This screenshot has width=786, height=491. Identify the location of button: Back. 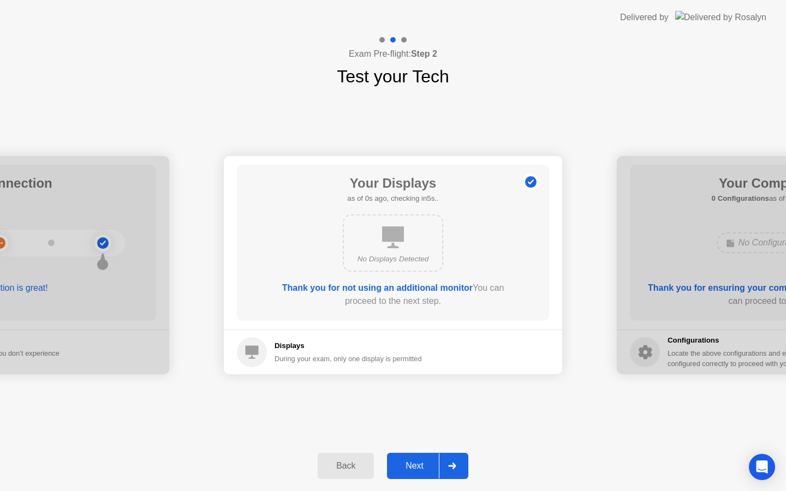
(346, 466).